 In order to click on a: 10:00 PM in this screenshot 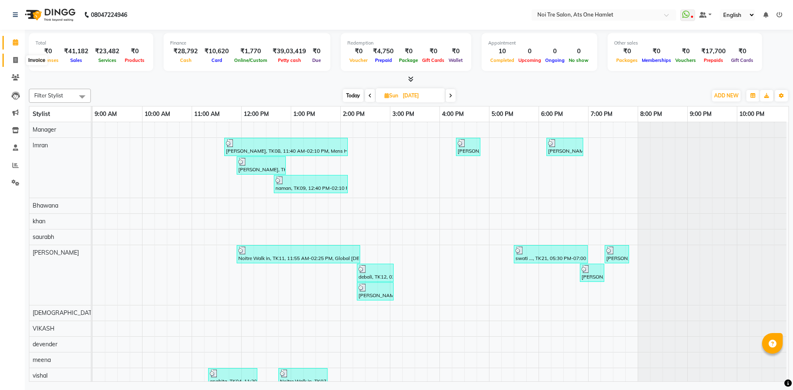, I will do `click(751, 114)`.